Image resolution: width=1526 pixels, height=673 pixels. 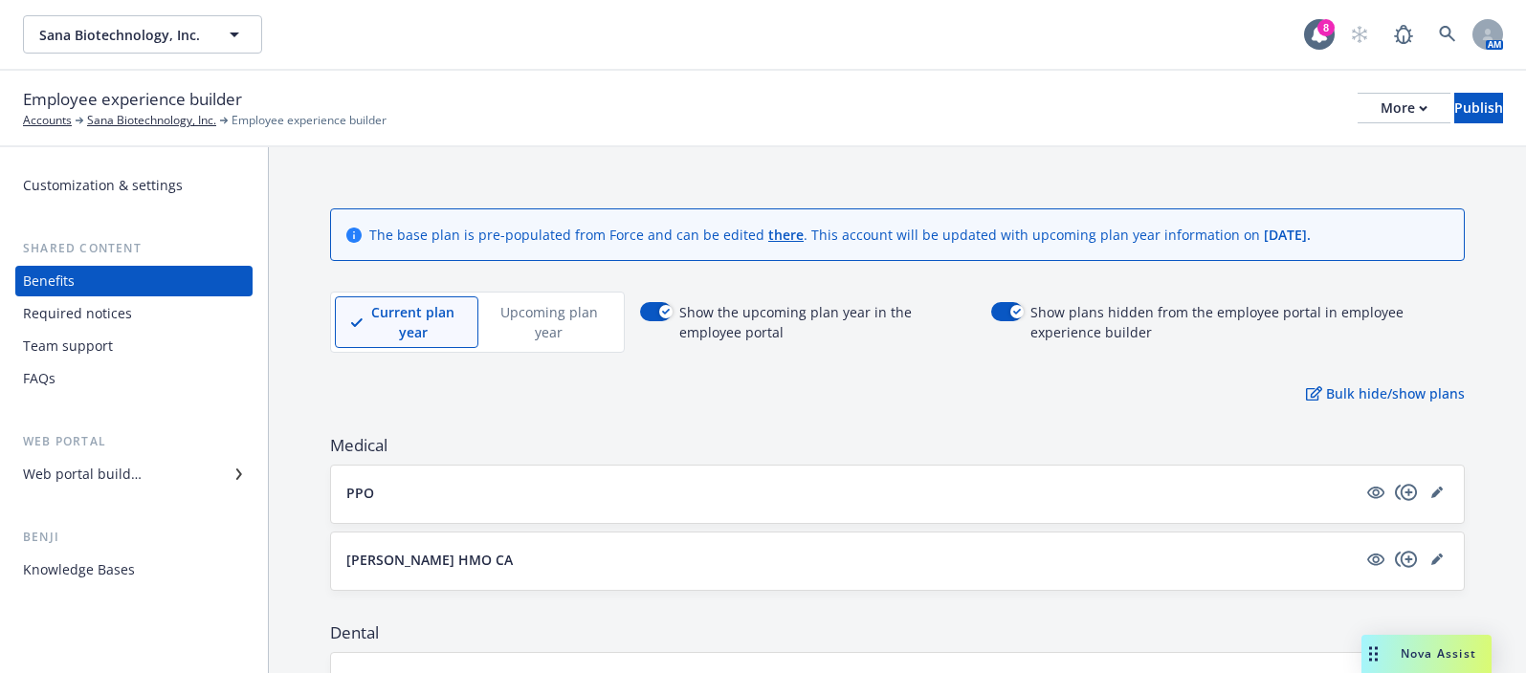 I want to click on div: Benji, so click(x=134, y=538).